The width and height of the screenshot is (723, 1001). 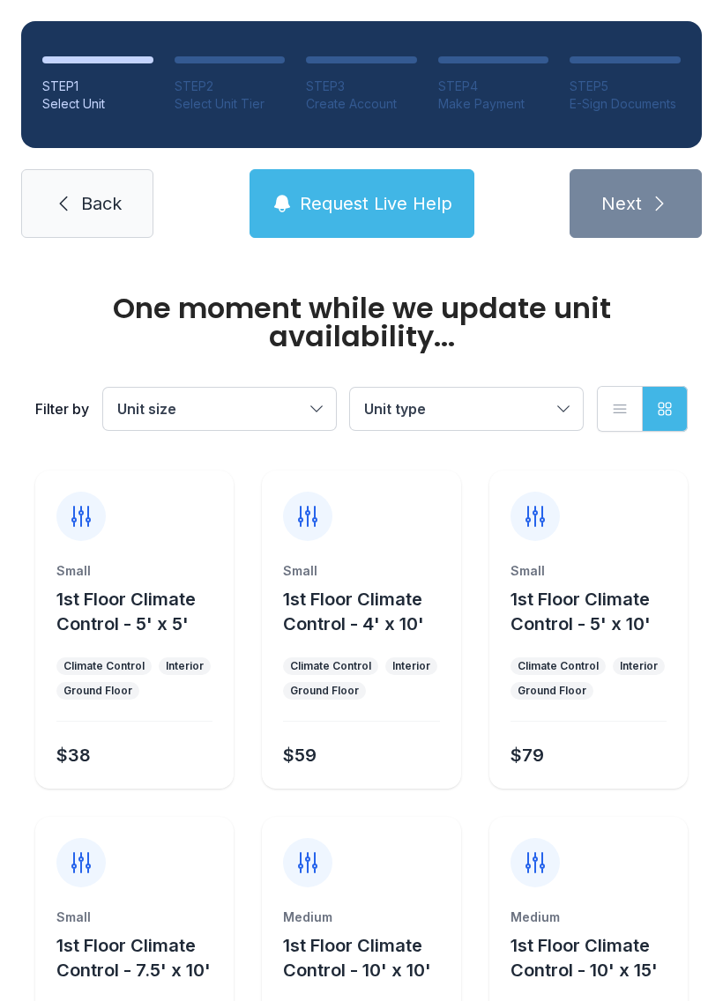 What do you see at coordinates (621, 204) in the screenshot?
I see `span: Next` at bounding box center [621, 204].